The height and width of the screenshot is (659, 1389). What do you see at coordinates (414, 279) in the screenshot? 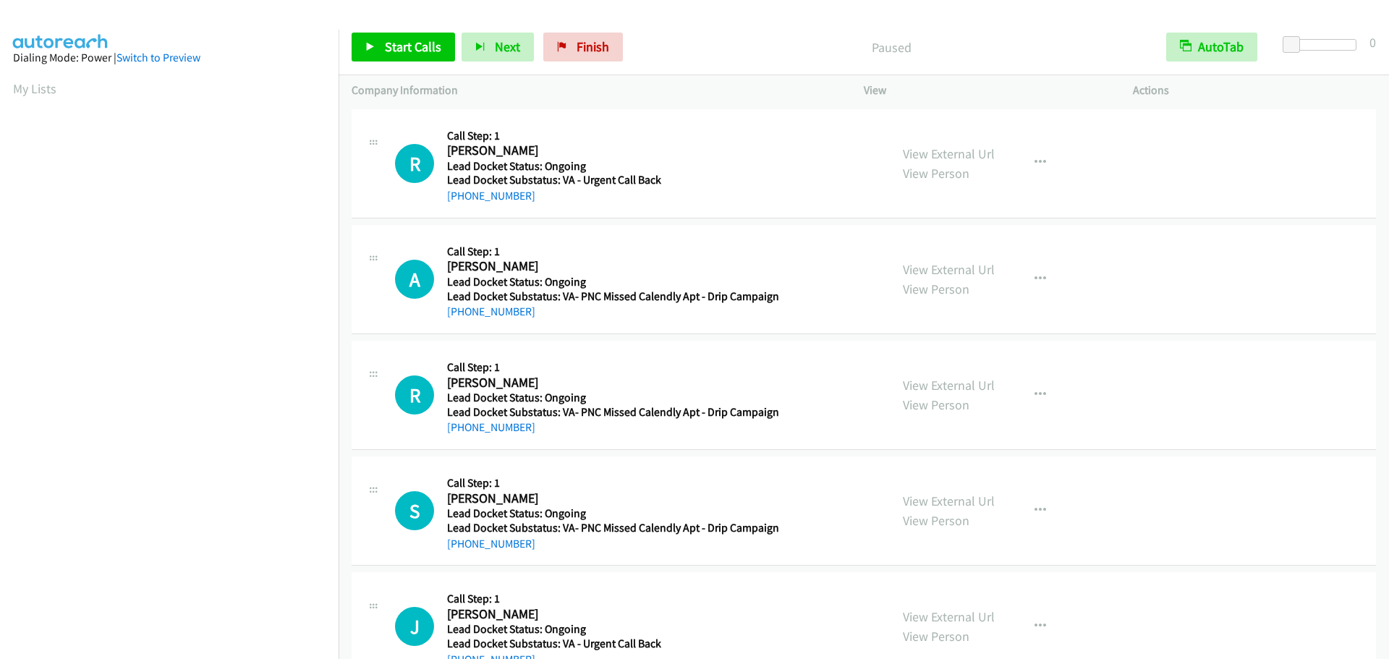
I see `h1: A` at bounding box center [414, 279].